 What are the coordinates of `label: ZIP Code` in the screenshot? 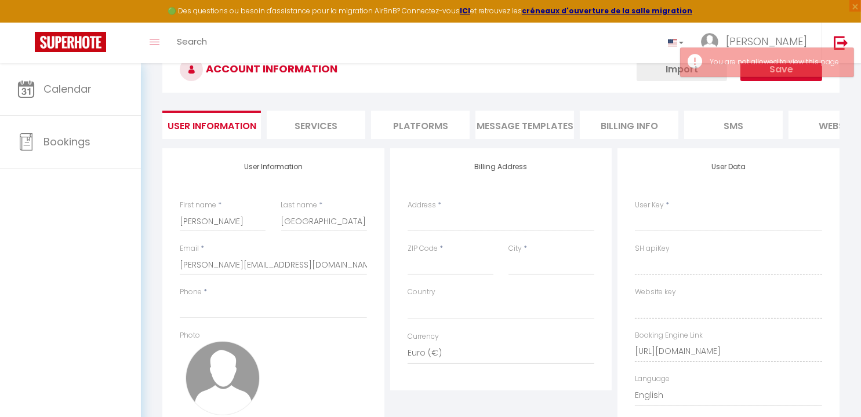 It's located at (423, 249).